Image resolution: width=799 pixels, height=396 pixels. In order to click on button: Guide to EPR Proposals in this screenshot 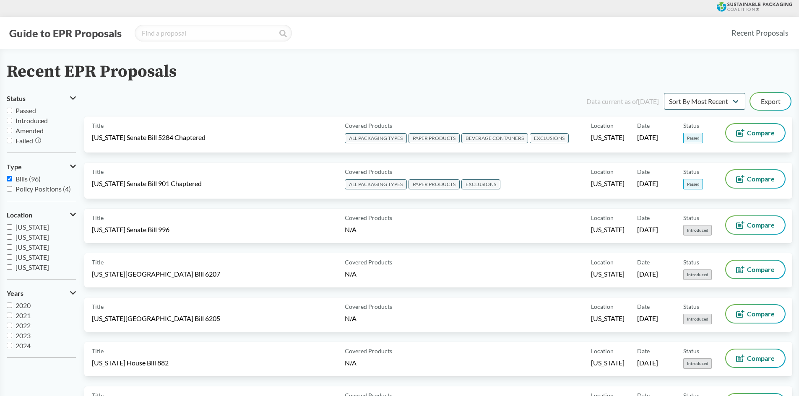, I will do `click(65, 33)`.